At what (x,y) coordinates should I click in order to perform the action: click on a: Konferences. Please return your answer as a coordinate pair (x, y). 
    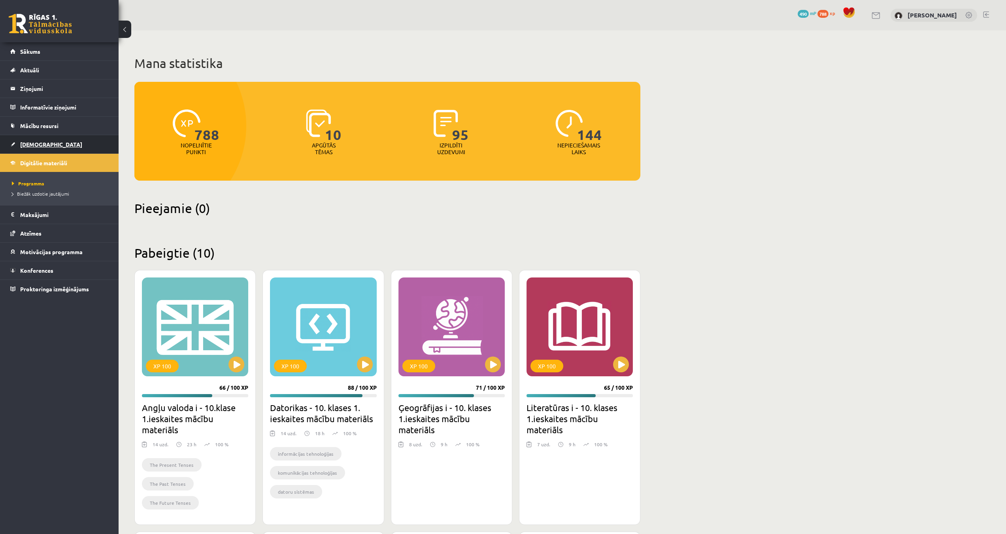
    Looking at the image, I should click on (59, 270).